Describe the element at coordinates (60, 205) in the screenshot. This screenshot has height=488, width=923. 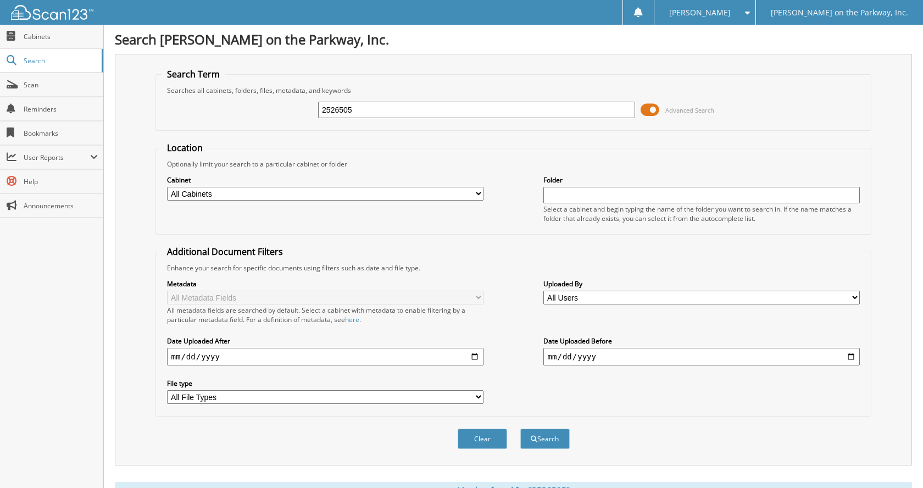
I see `span: Announcements` at that location.